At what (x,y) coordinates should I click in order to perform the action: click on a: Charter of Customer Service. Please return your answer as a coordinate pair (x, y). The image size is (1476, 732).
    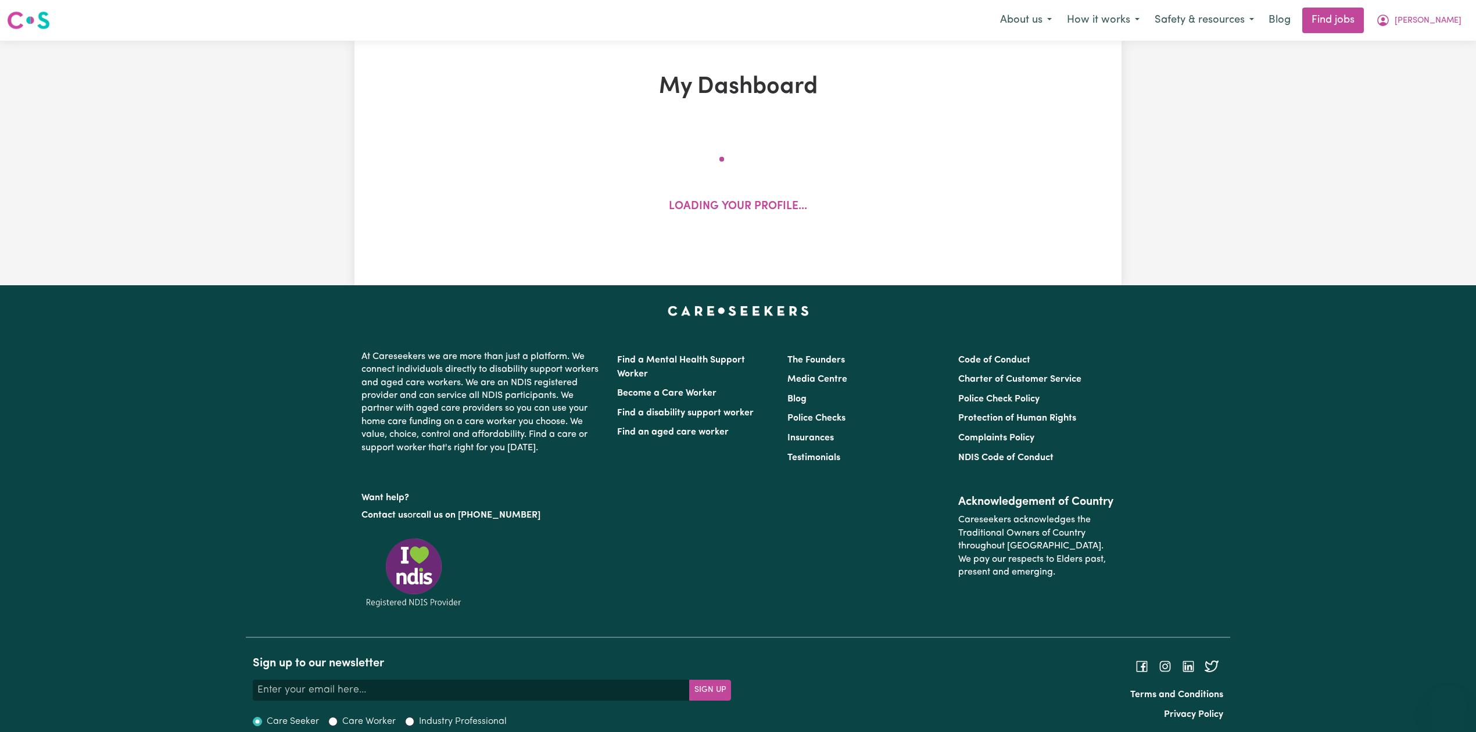
    Looking at the image, I should click on (1020, 379).